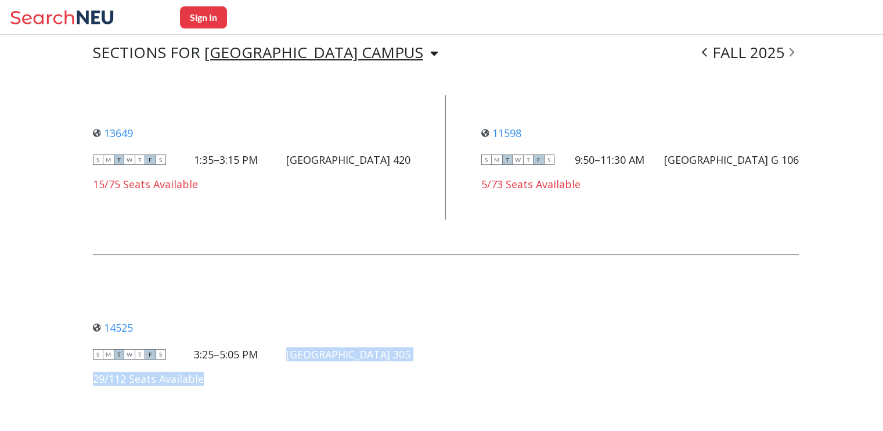 This screenshot has width=883, height=431. What do you see at coordinates (226, 354) in the screenshot?
I see `div: 3:25–5:05 PM` at bounding box center [226, 354].